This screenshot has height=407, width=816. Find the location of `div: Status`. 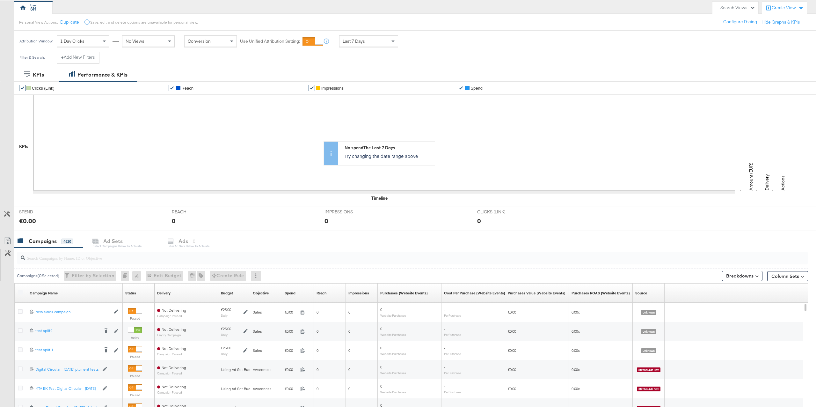

div: Status is located at coordinates (131, 293).